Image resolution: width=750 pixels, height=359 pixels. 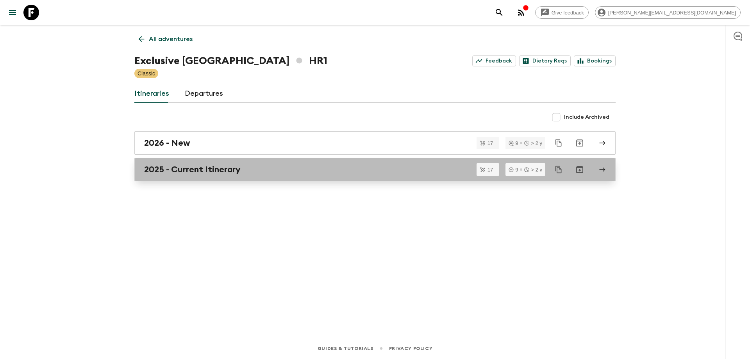 I want to click on a: Feedback, so click(x=494, y=61).